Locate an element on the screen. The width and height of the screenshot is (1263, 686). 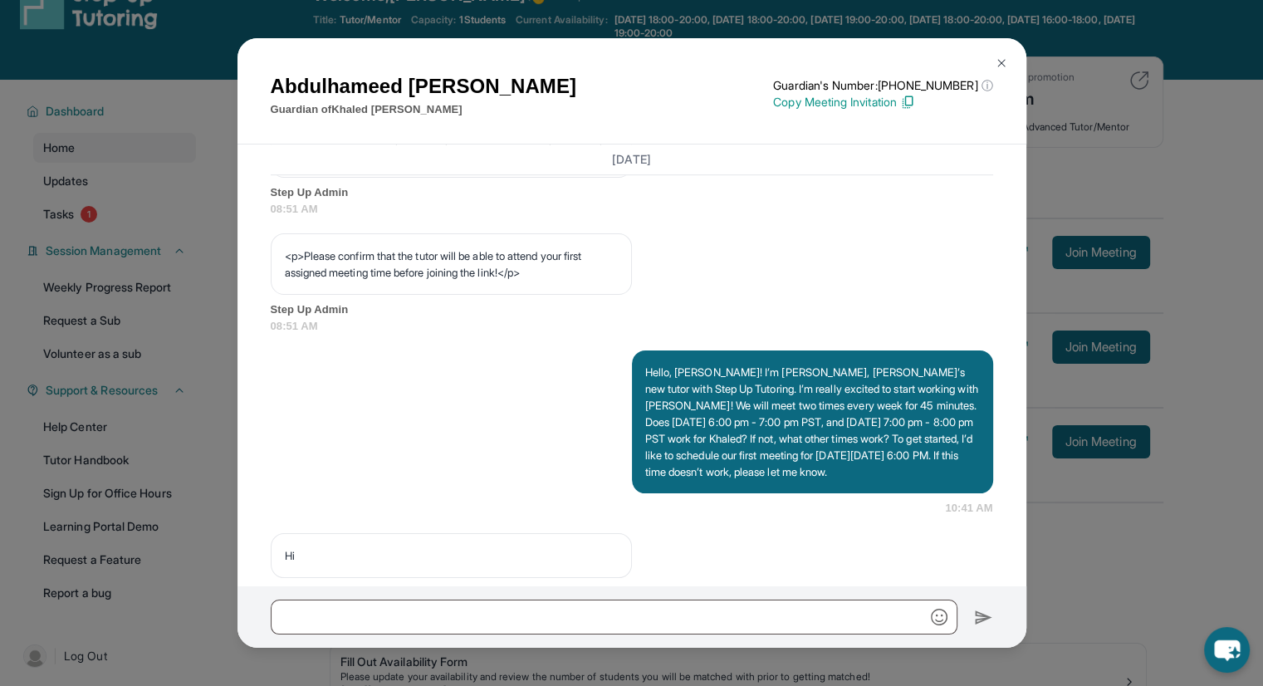
p: <p>Please confirm that the tutor will be able to attend your first assigned meeting time before j... is located at coordinates (451, 264).